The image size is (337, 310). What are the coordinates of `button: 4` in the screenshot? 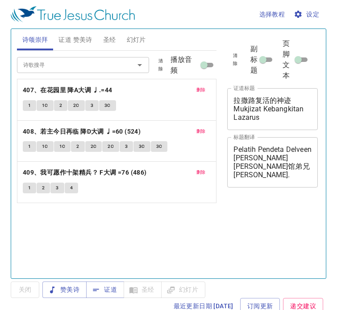 It's located at (71, 188).